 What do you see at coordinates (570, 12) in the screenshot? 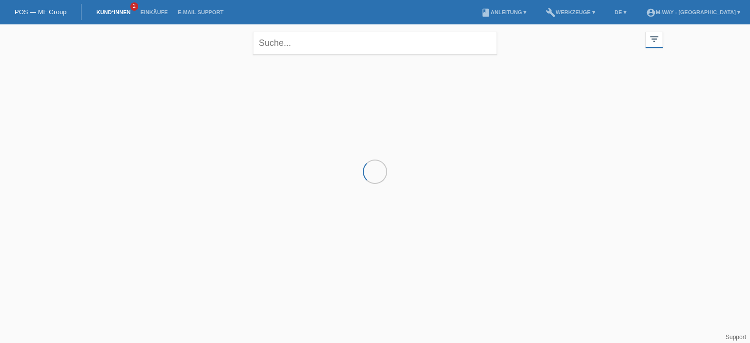
I see `a: buildWerkzeuge ▾` at bounding box center [570, 12].